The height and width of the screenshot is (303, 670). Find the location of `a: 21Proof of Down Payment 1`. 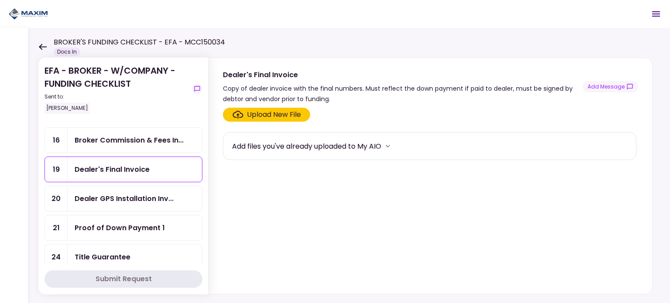

a: 21Proof of Down Payment 1 is located at coordinates (123, 228).